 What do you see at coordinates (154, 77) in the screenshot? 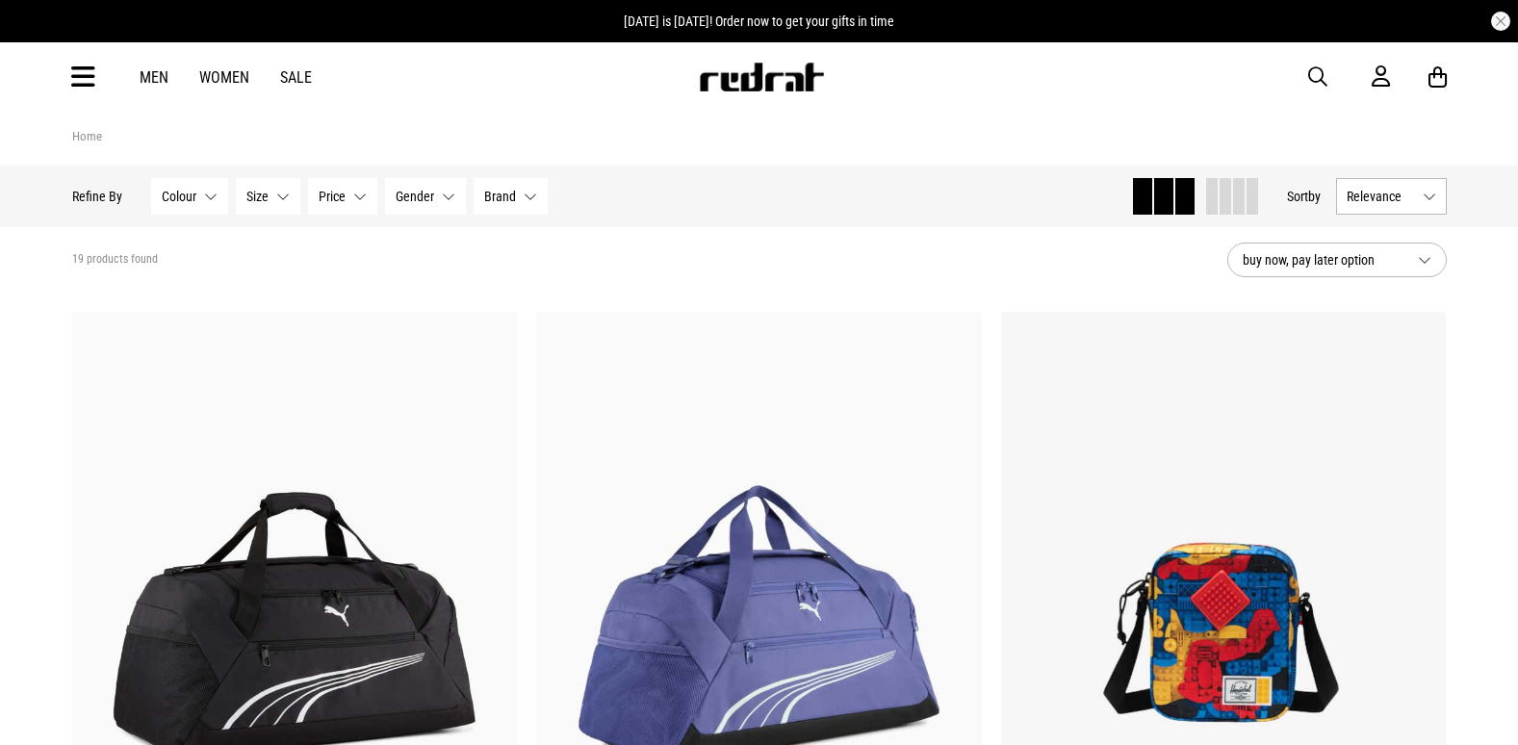
I see `a: Men` at bounding box center [154, 77].